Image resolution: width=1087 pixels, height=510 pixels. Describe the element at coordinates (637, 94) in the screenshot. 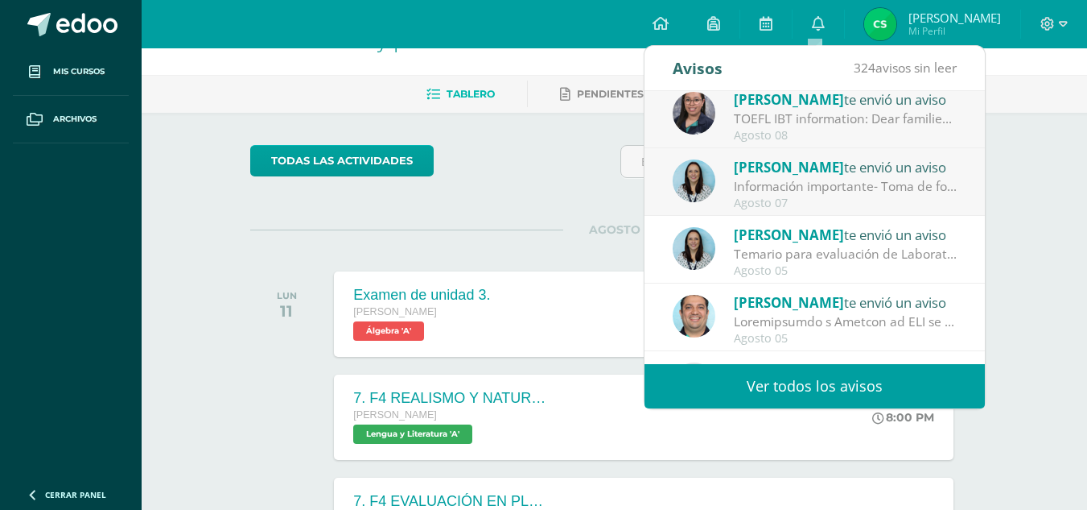

I see `a: Pendientes de entrega` at that location.